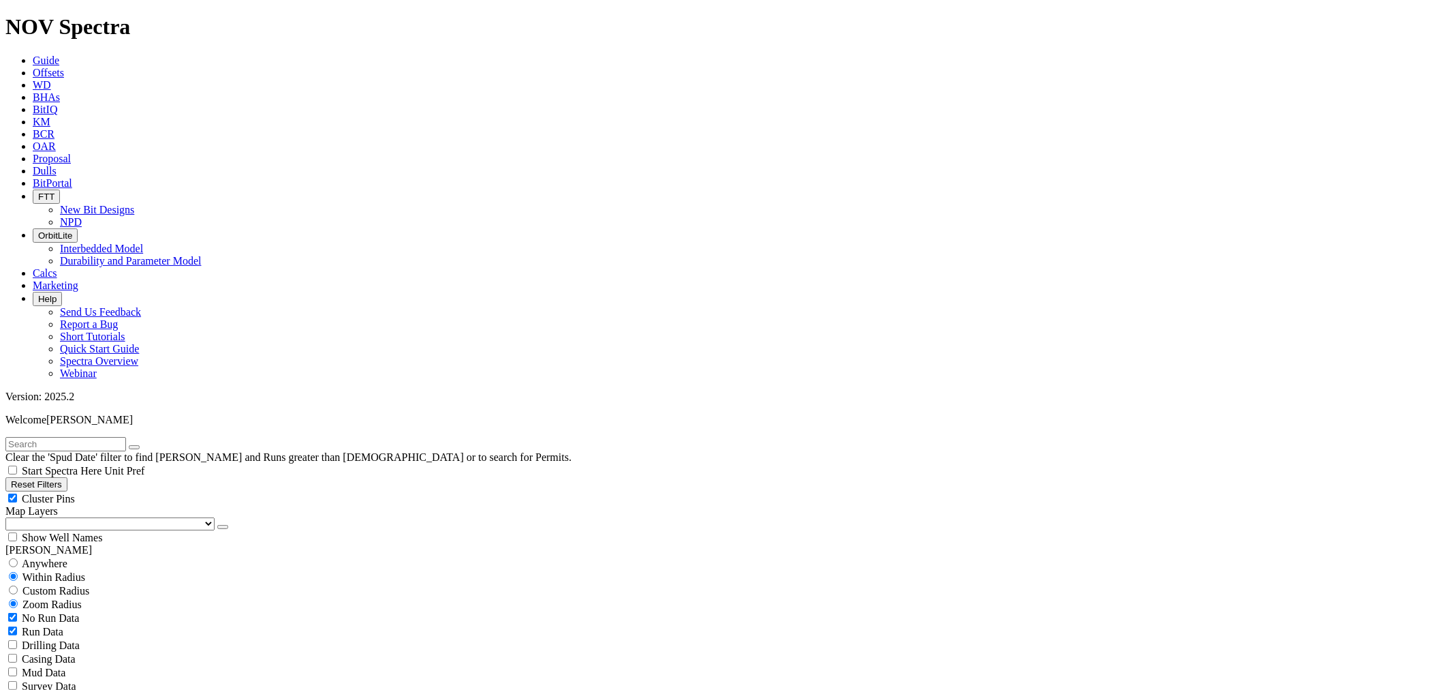  I want to click on span: Run Data, so click(42, 631).